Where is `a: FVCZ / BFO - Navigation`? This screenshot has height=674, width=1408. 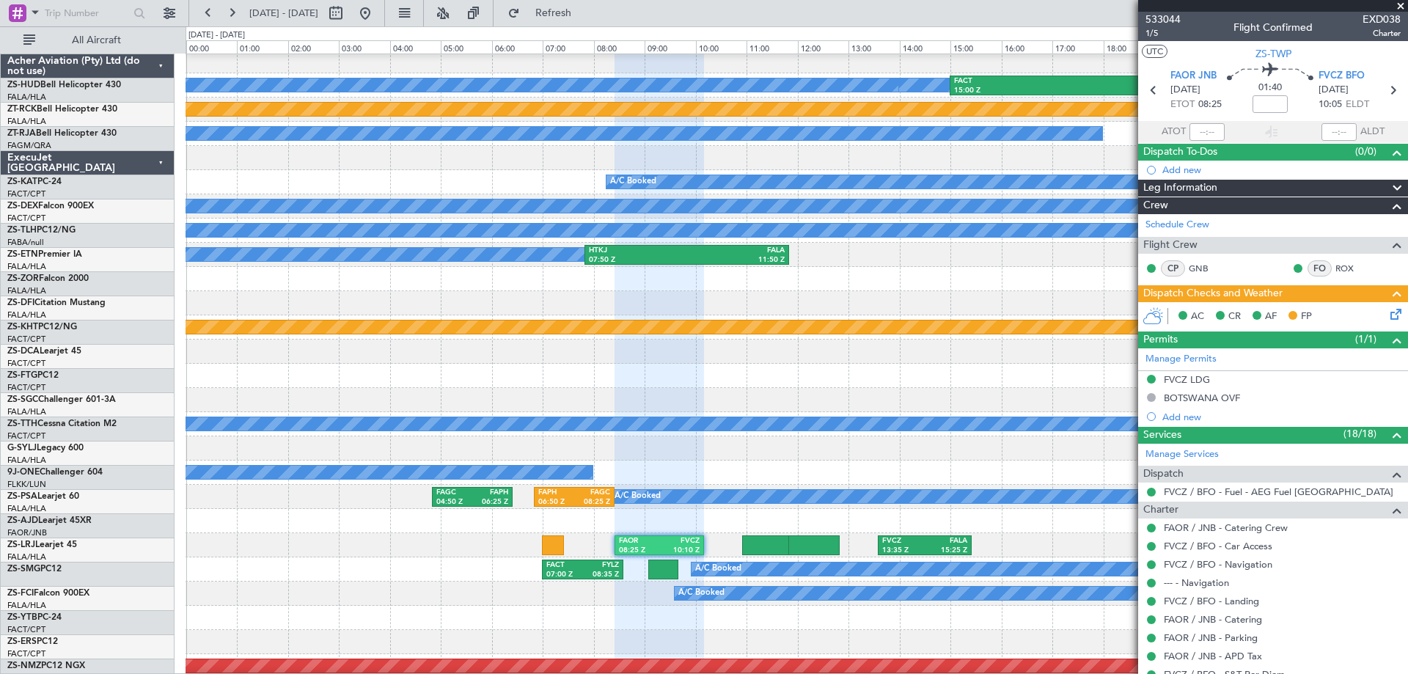
a: FVCZ / BFO - Navigation is located at coordinates (1218, 564).